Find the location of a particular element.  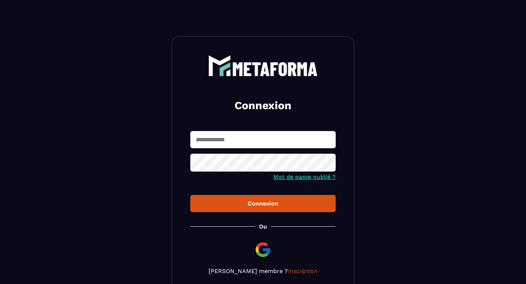

h2: Connexion is located at coordinates (263, 106).